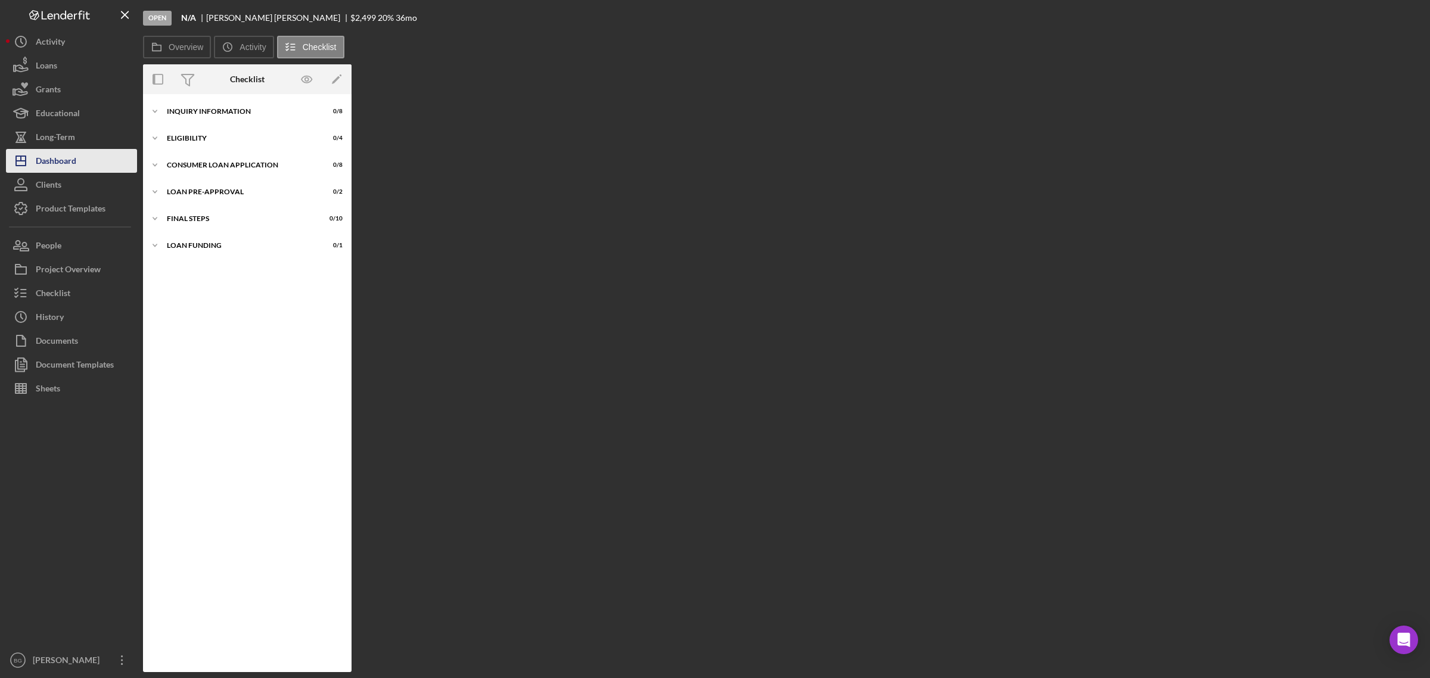 The image size is (1430, 678). Describe the element at coordinates (57, 342) in the screenshot. I see `div: Documents` at that location.